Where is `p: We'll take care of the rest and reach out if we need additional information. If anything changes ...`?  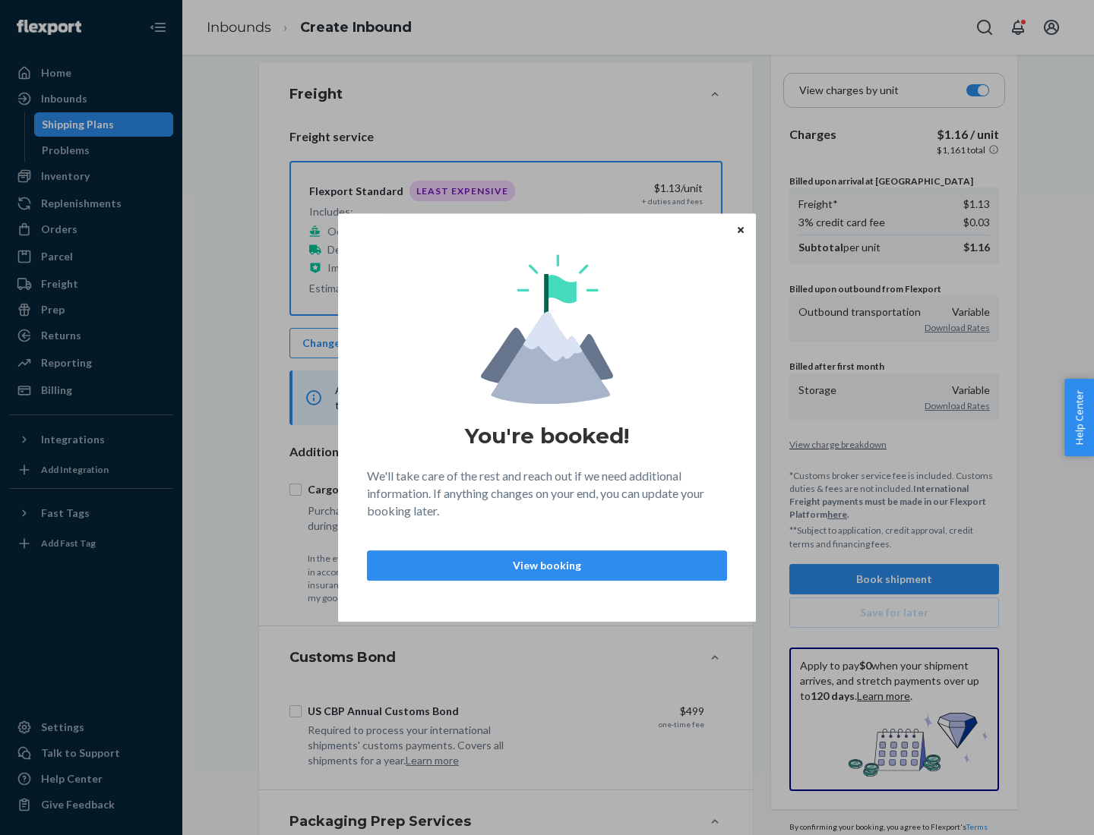 p: We'll take care of the rest and reach out if we need additional information. If anything changes ... is located at coordinates (547, 494).